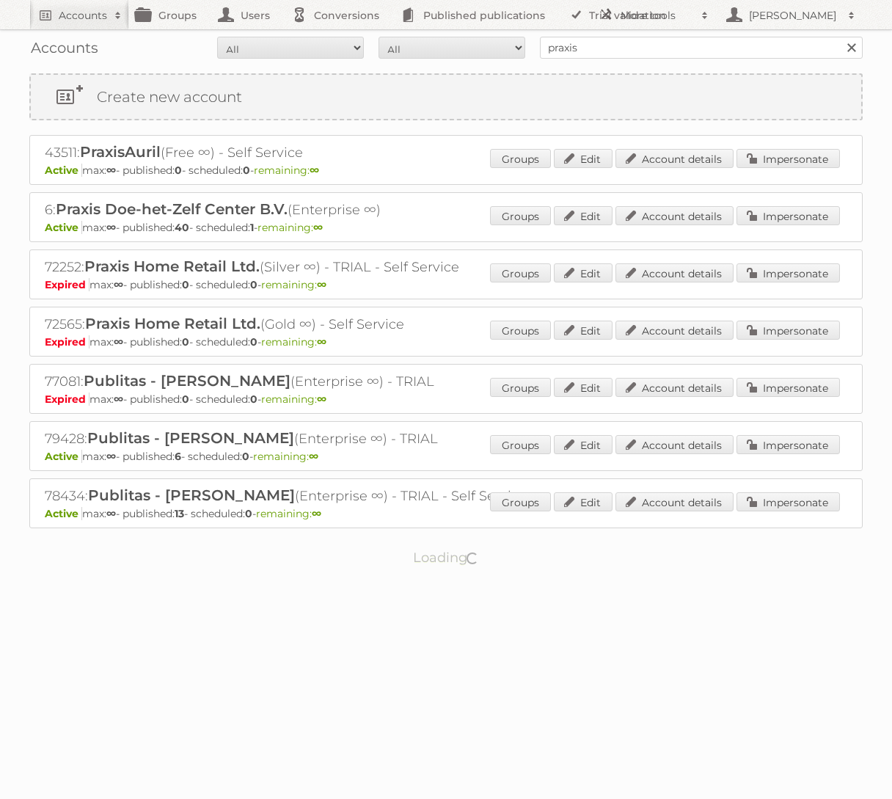  What do you see at coordinates (179, 513) in the screenshot?
I see `strong: 13` at bounding box center [179, 513].